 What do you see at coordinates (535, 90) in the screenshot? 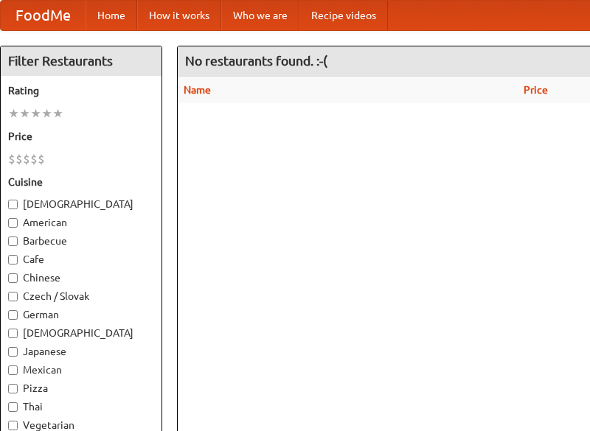
I see `a: Price` at bounding box center [535, 90].